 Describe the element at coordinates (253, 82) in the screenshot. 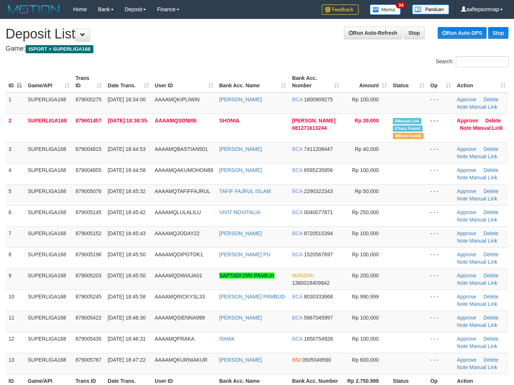

I see `th: Bank Acc. Name: activate to sort column ascending` at that location.